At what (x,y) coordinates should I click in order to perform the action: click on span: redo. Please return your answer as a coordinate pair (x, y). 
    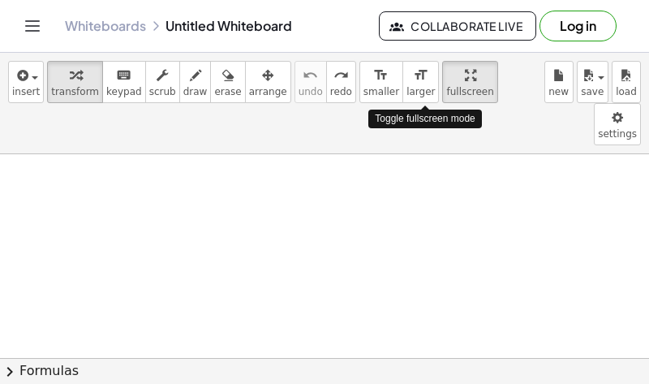
    Looking at the image, I should click on (341, 92).